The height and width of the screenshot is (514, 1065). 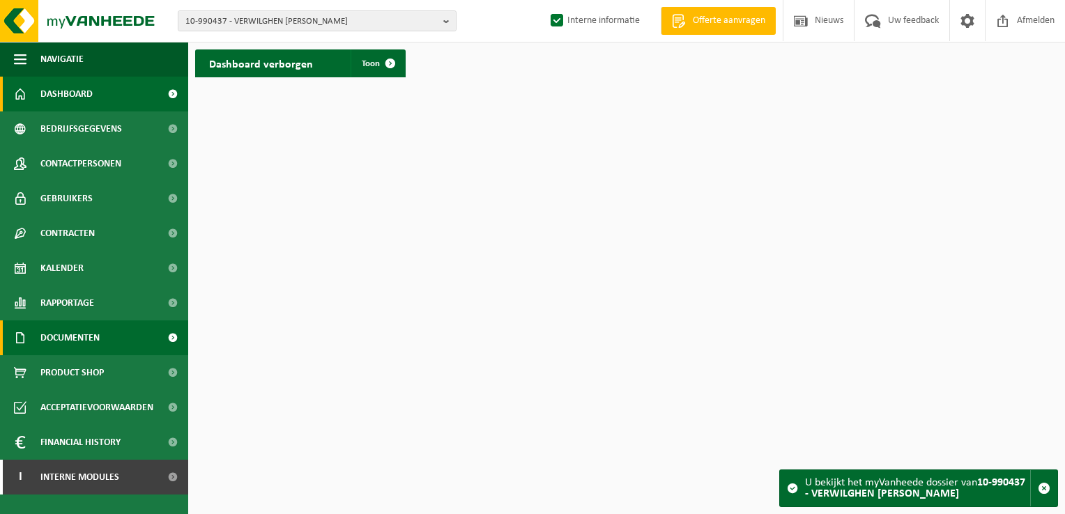 I want to click on span: Acceptatievoorwaarden, so click(x=97, y=408).